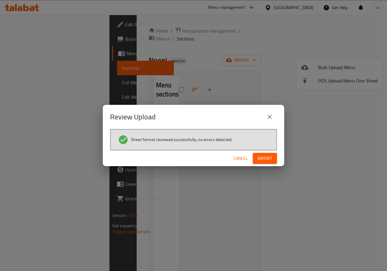 This screenshot has width=387, height=271. Describe the element at coordinates (133, 117) in the screenshot. I see `h2: Review Upload` at that location.